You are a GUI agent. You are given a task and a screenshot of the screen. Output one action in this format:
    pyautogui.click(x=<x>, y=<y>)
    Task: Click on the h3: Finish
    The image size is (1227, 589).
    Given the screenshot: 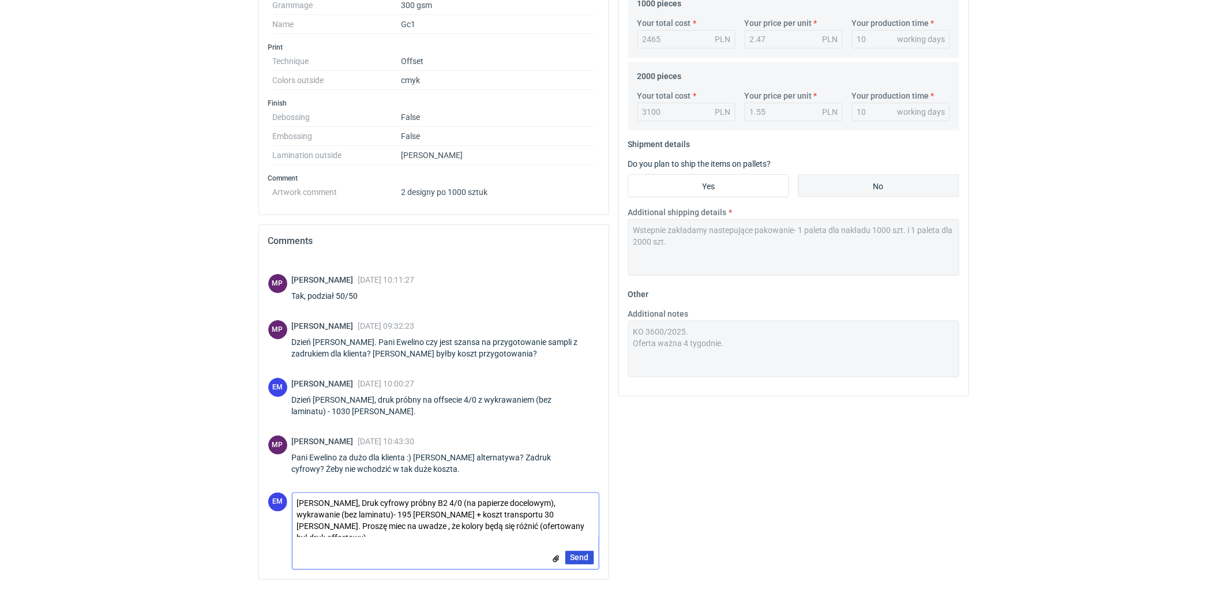 What is the action you would take?
    pyautogui.click(x=434, y=103)
    